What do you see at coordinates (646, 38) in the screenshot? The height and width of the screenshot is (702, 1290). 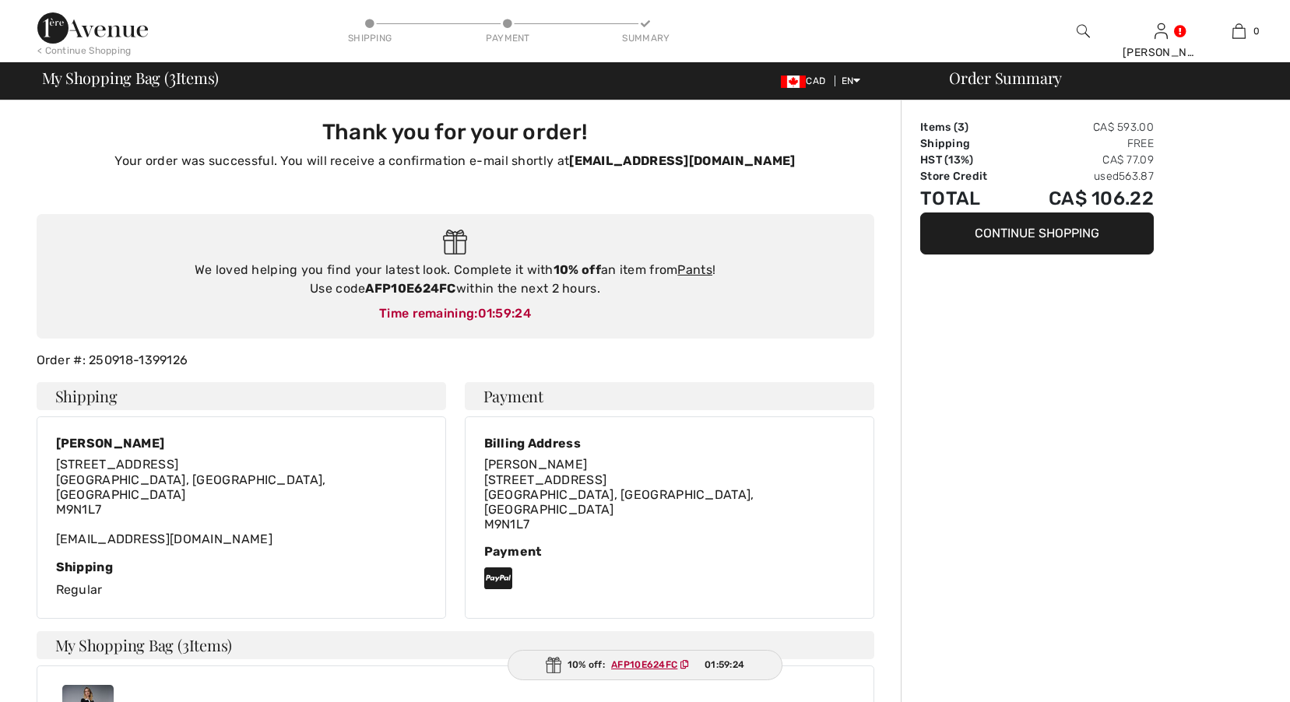 I see `div: Summary` at bounding box center [646, 38].